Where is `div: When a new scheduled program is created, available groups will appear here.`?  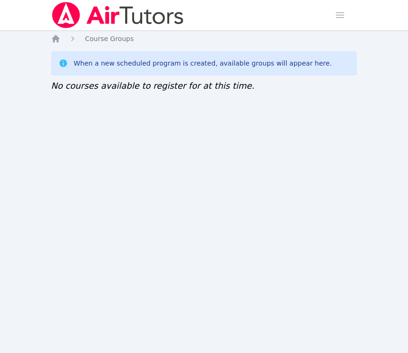 div: When a new scheduled program is created, available groups will appear here. is located at coordinates (202, 63).